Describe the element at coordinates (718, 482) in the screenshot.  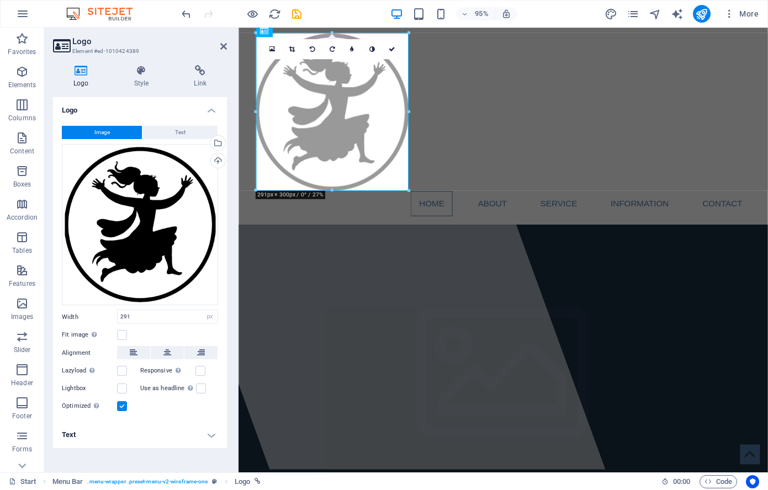
I see `button: Code` at that location.